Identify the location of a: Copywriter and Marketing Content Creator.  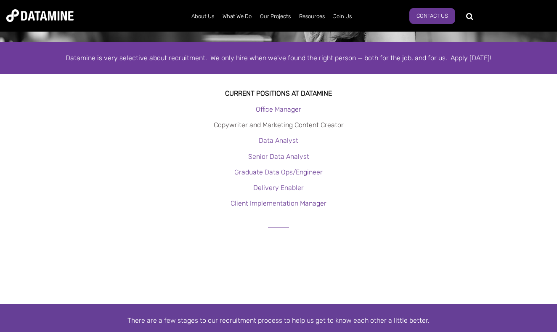
(279, 125).